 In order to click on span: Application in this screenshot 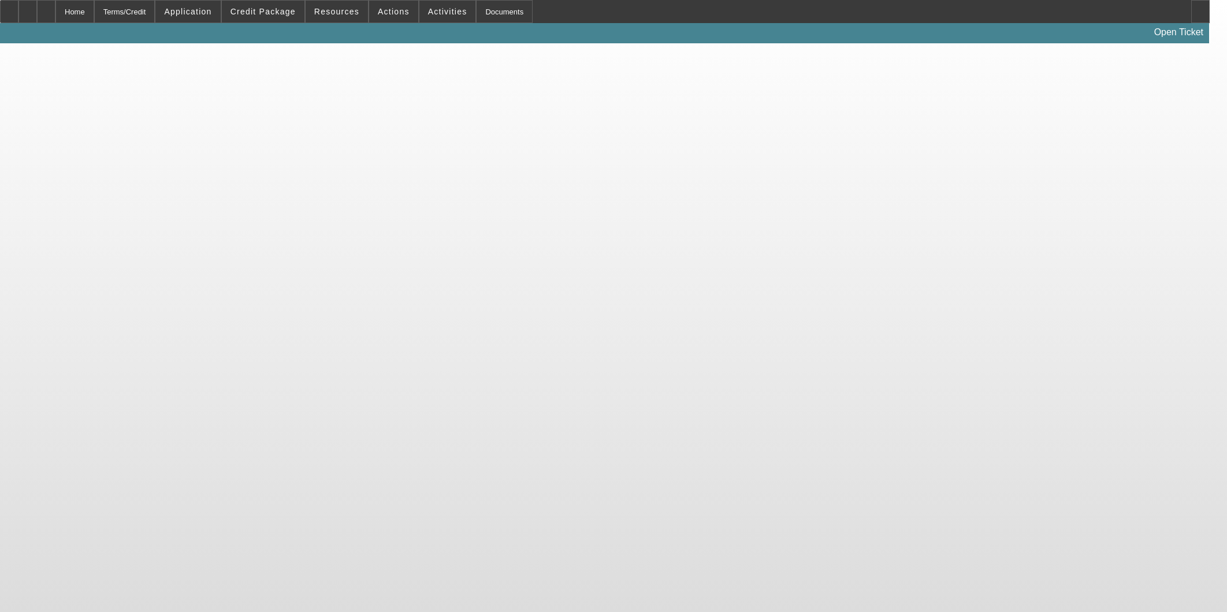, I will do `click(188, 12)`.